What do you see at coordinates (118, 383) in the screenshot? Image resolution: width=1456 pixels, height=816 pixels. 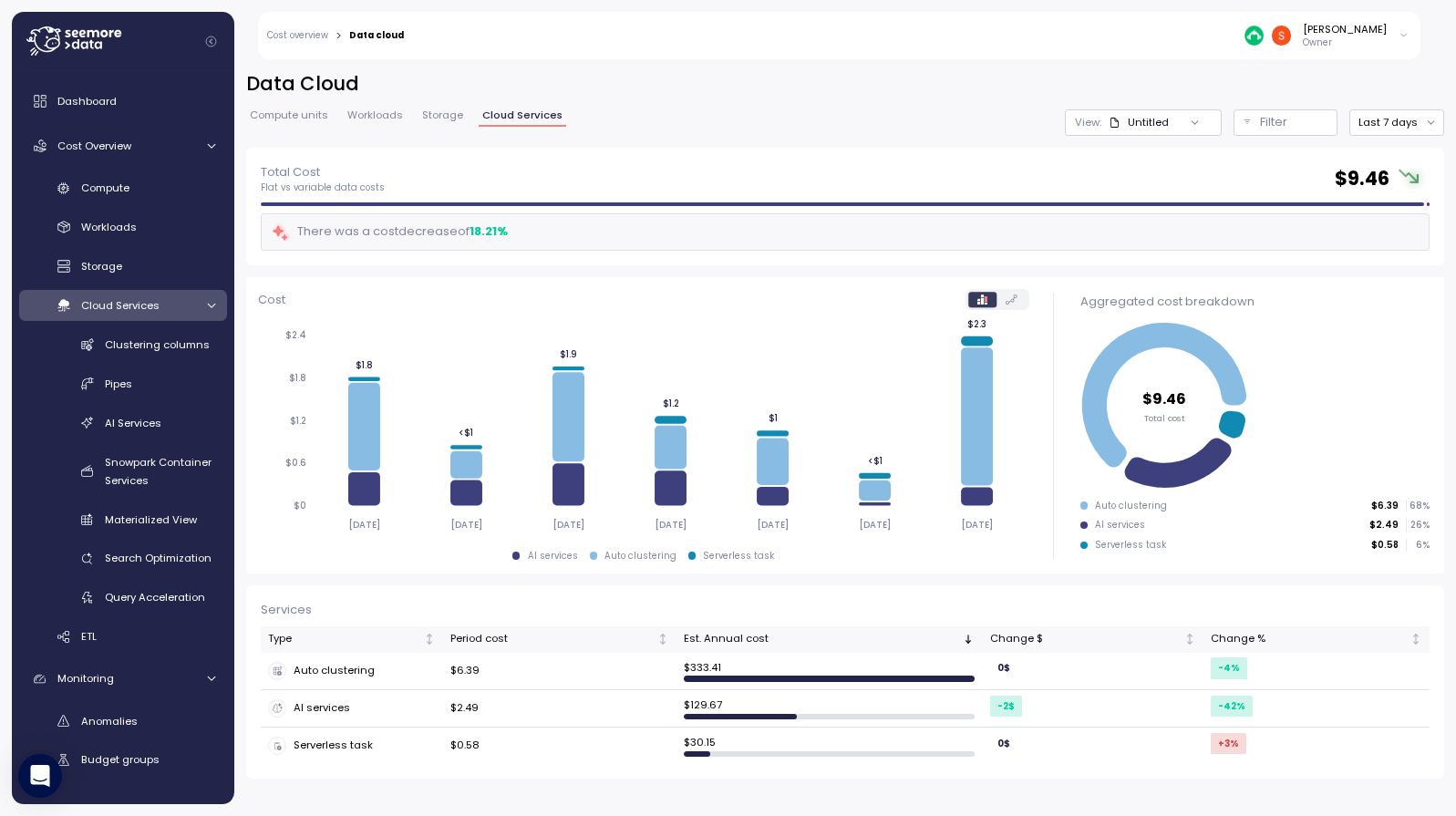 I see `span: Pipes` at bounding box center [118, 383].